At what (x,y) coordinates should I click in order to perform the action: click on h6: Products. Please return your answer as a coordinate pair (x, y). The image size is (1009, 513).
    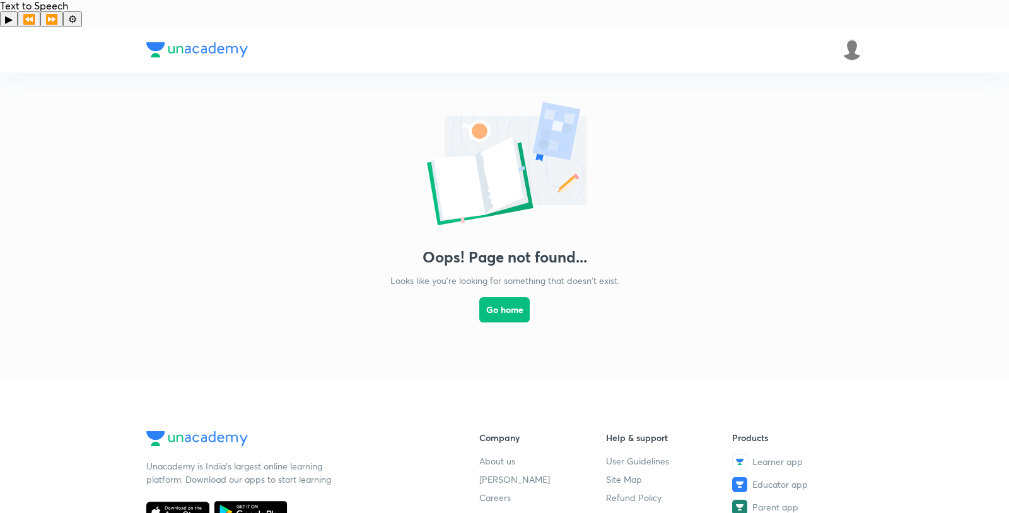
    Looking at the image, I should click on (796, 437).